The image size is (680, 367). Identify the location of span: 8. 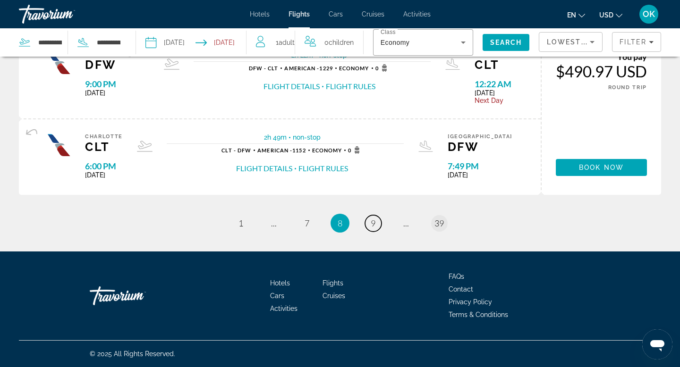
(340, 223).